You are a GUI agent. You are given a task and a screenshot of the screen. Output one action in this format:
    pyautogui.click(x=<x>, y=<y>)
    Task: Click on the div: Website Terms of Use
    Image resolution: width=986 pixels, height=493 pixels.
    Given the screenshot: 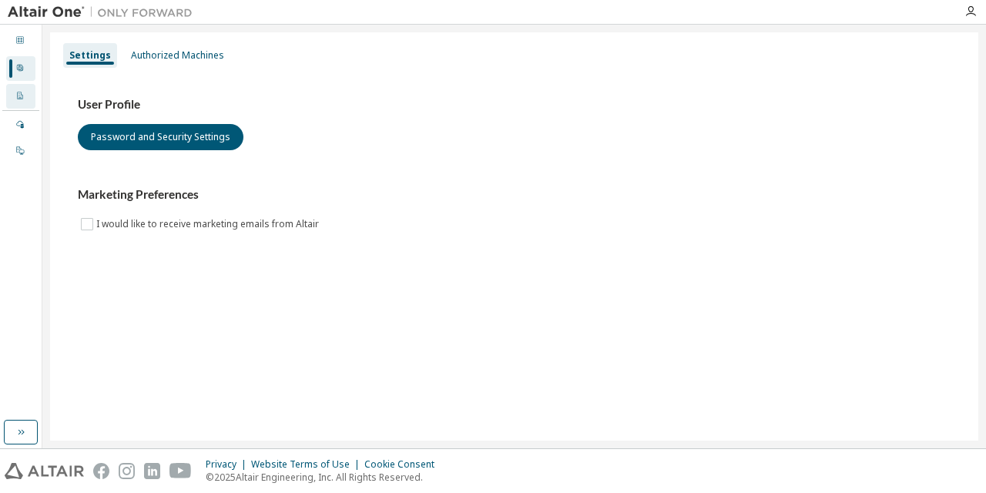 What is the action you would take?
    pyautogui.click(x=307, y=465)
    